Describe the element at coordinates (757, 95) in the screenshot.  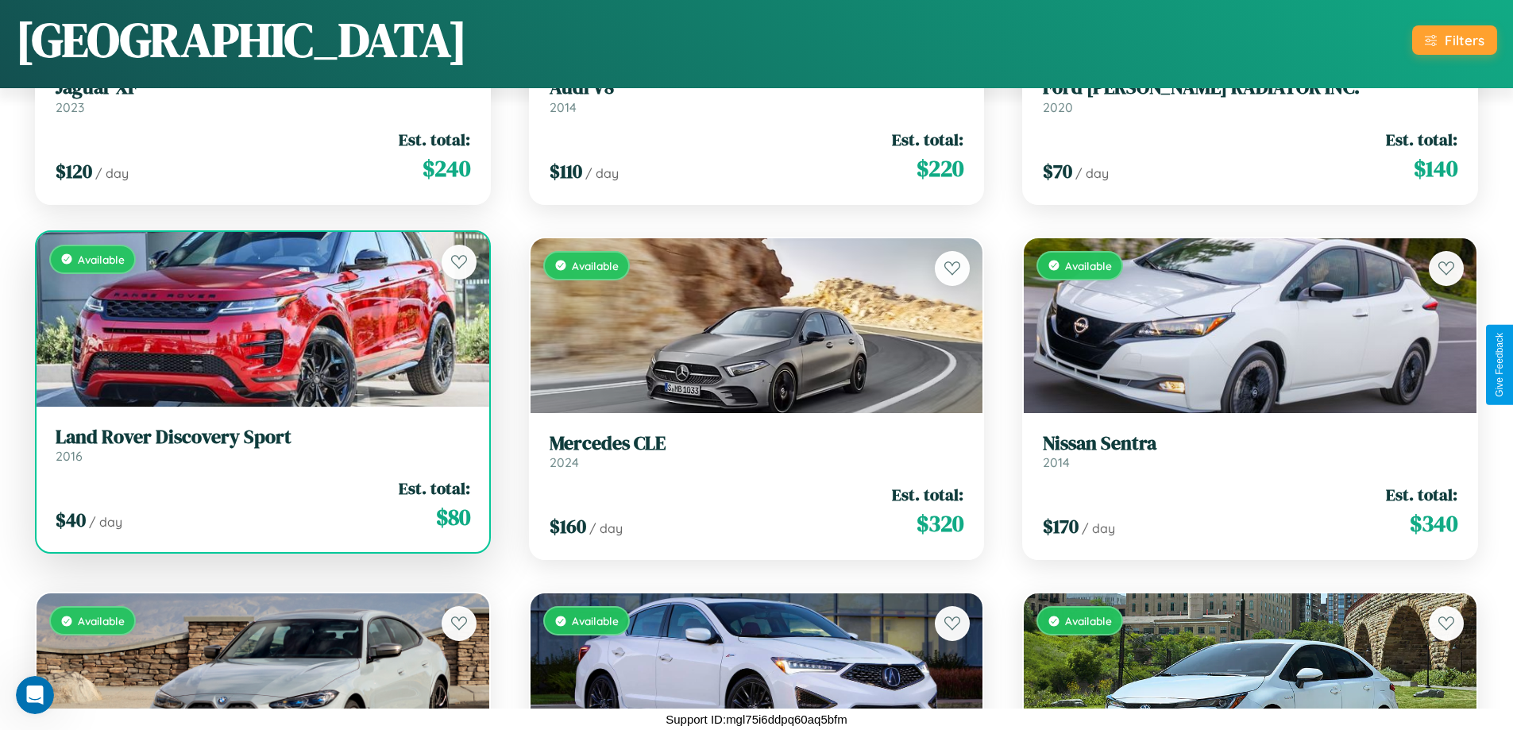
I see `a: Audi V82014` at that location.